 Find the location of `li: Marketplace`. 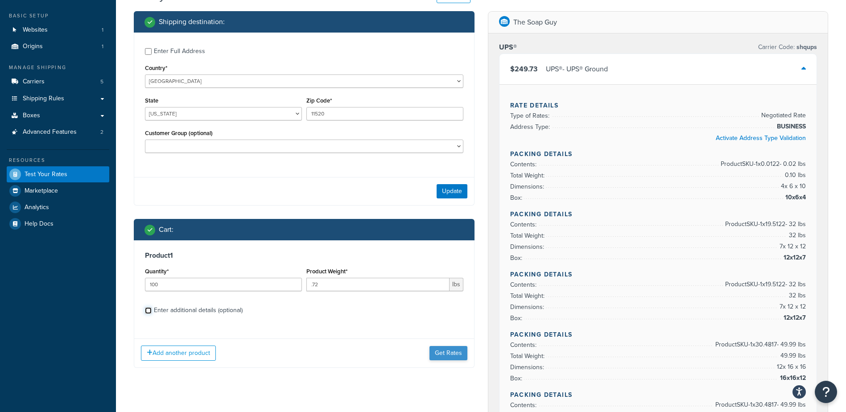

li: Marketplace is located at coordinates (58, 191).